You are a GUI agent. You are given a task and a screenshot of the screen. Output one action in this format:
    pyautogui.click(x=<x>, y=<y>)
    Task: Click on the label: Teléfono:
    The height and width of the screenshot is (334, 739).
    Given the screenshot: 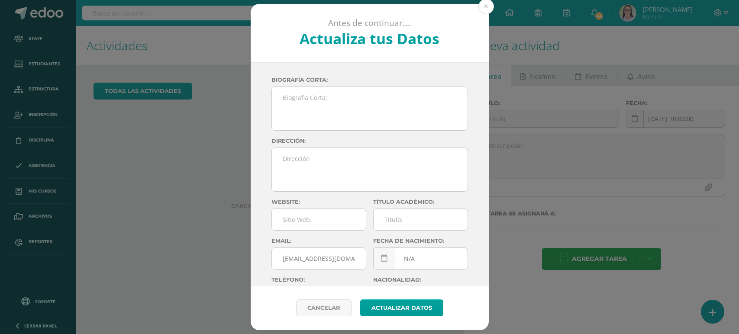 What is the action you would take?
    pyautogui.click(x=319, y=280)
    